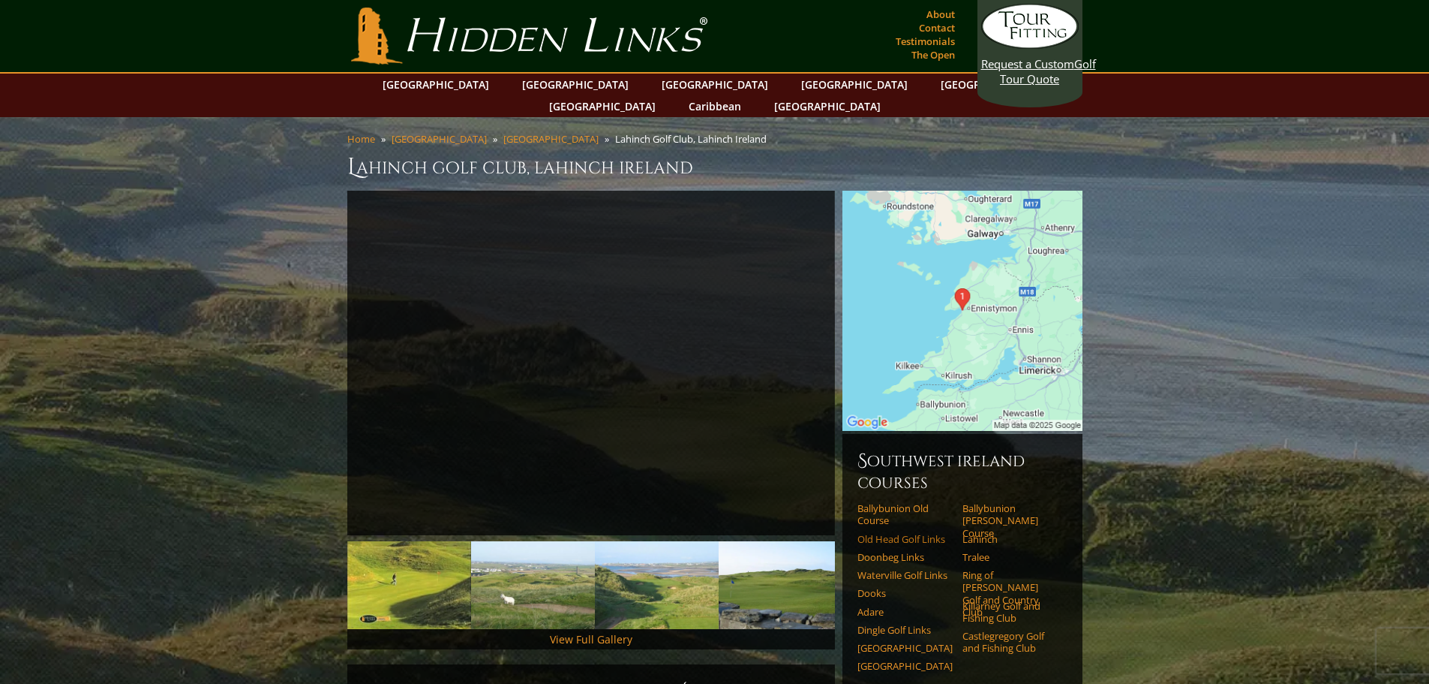  What do you see at coordinates (963, 470) in the screenshot?
I see `h6: Southwest Ireland Courses` at bounding box center [963, 470].